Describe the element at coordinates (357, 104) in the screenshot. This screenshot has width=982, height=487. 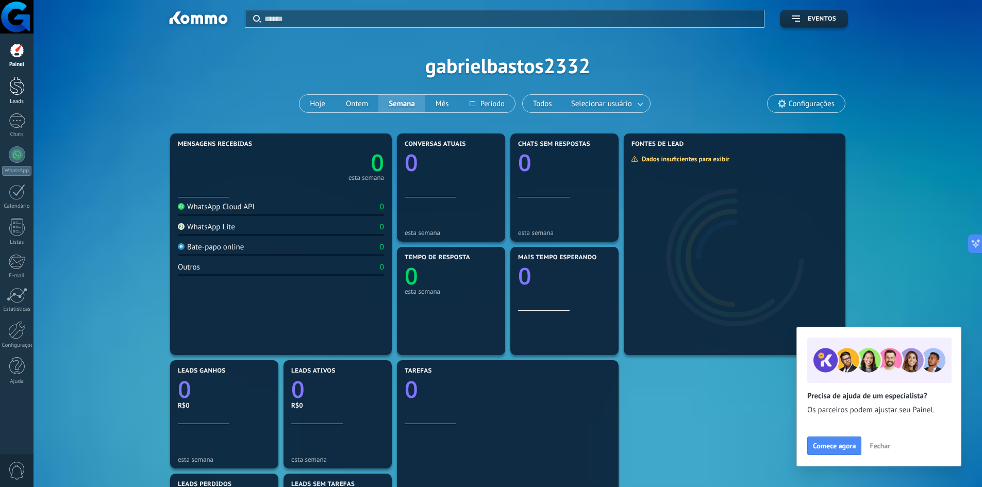
I see `button: Ontem` at that location.